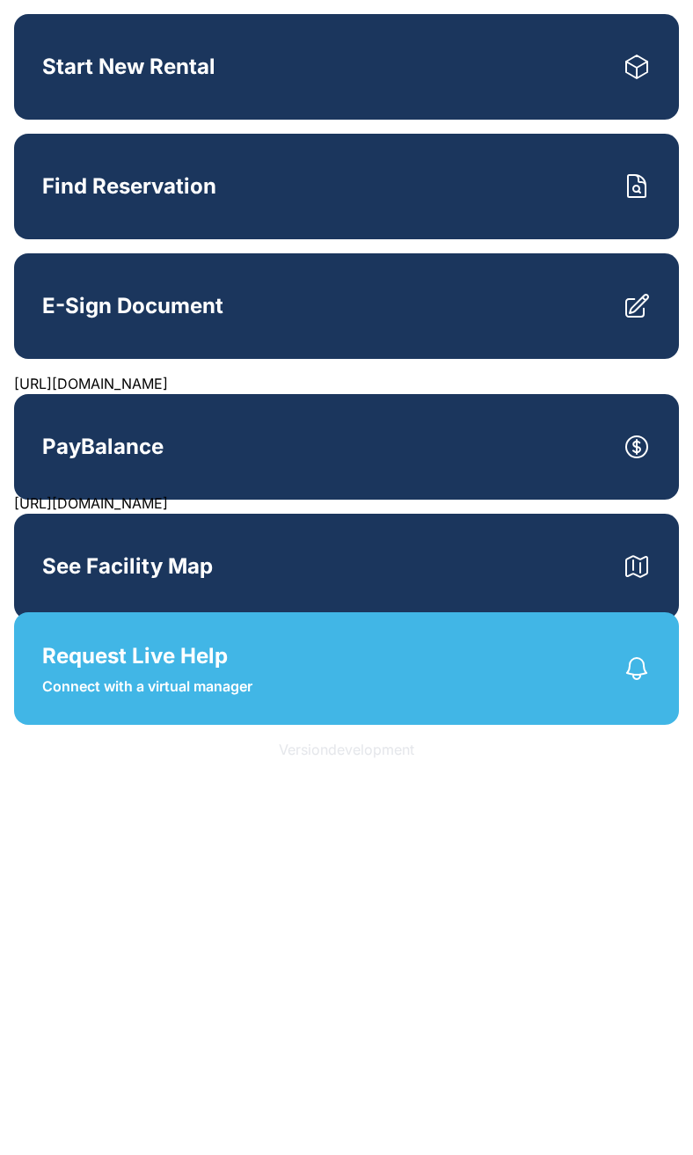  Describe the element at coordinates (347, 187) in the screenshot. I see `a: Find Reservation` at that location.